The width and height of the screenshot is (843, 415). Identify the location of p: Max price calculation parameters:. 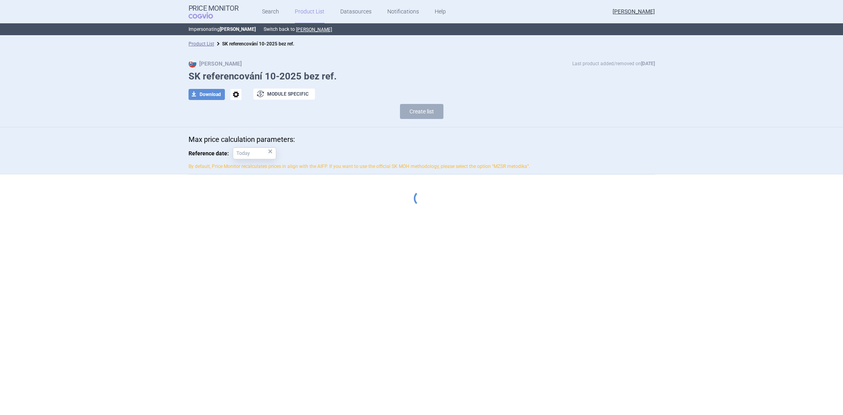
(422, 139).